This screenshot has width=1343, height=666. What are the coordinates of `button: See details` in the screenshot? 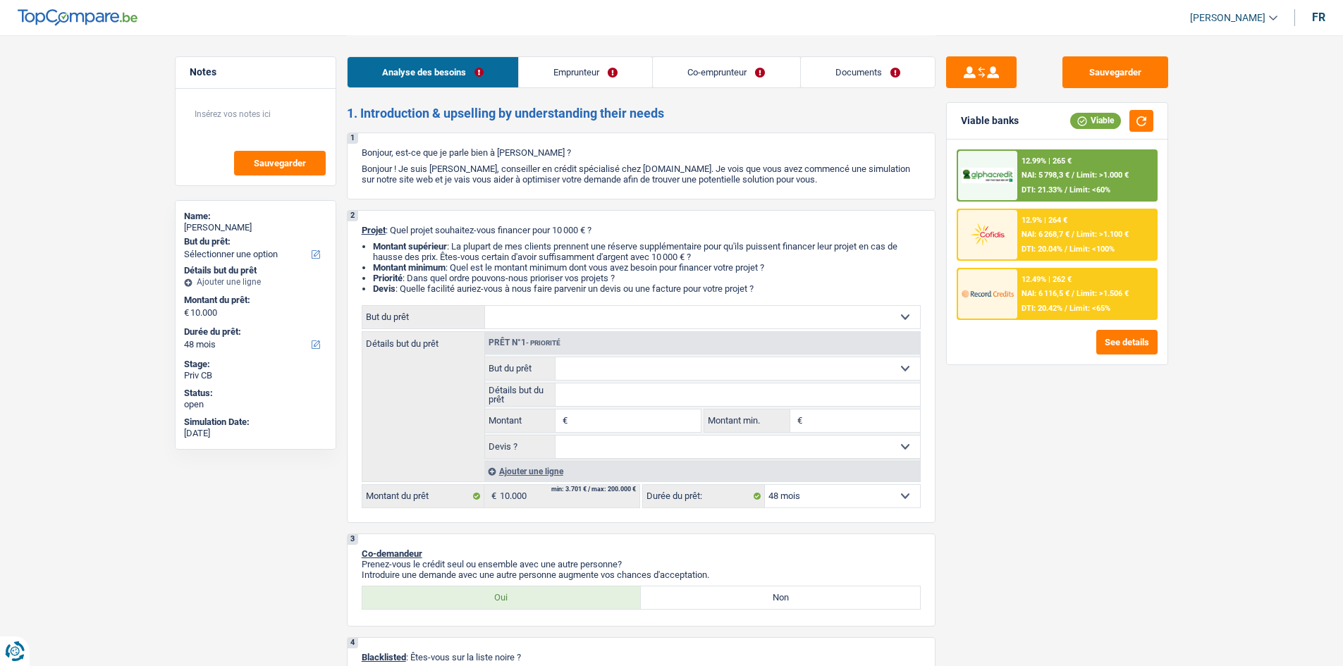 It's located at (1127, 342).